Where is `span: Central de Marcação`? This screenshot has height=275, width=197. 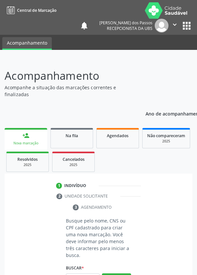
span: Central de Marcação is located at coordinates (37, 10).